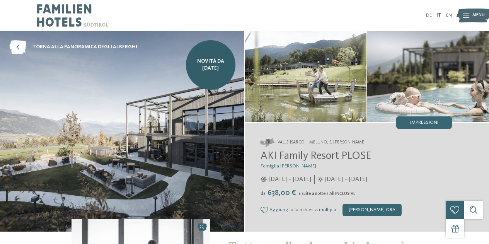  What do you see at coordinates (449, 15) in the screenshot?
I see `a: EN` at bounding box center [449, 15].